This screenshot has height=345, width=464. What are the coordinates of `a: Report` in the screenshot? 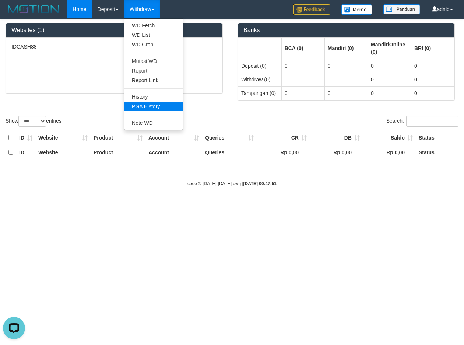 It's located at (153, 71).